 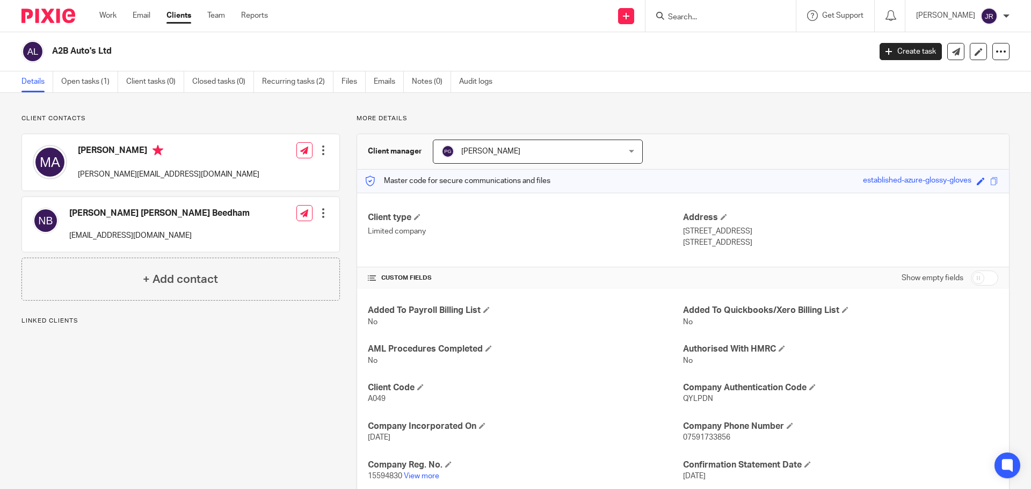 I want to click on h4: Client type, so click(x=525, y=218).